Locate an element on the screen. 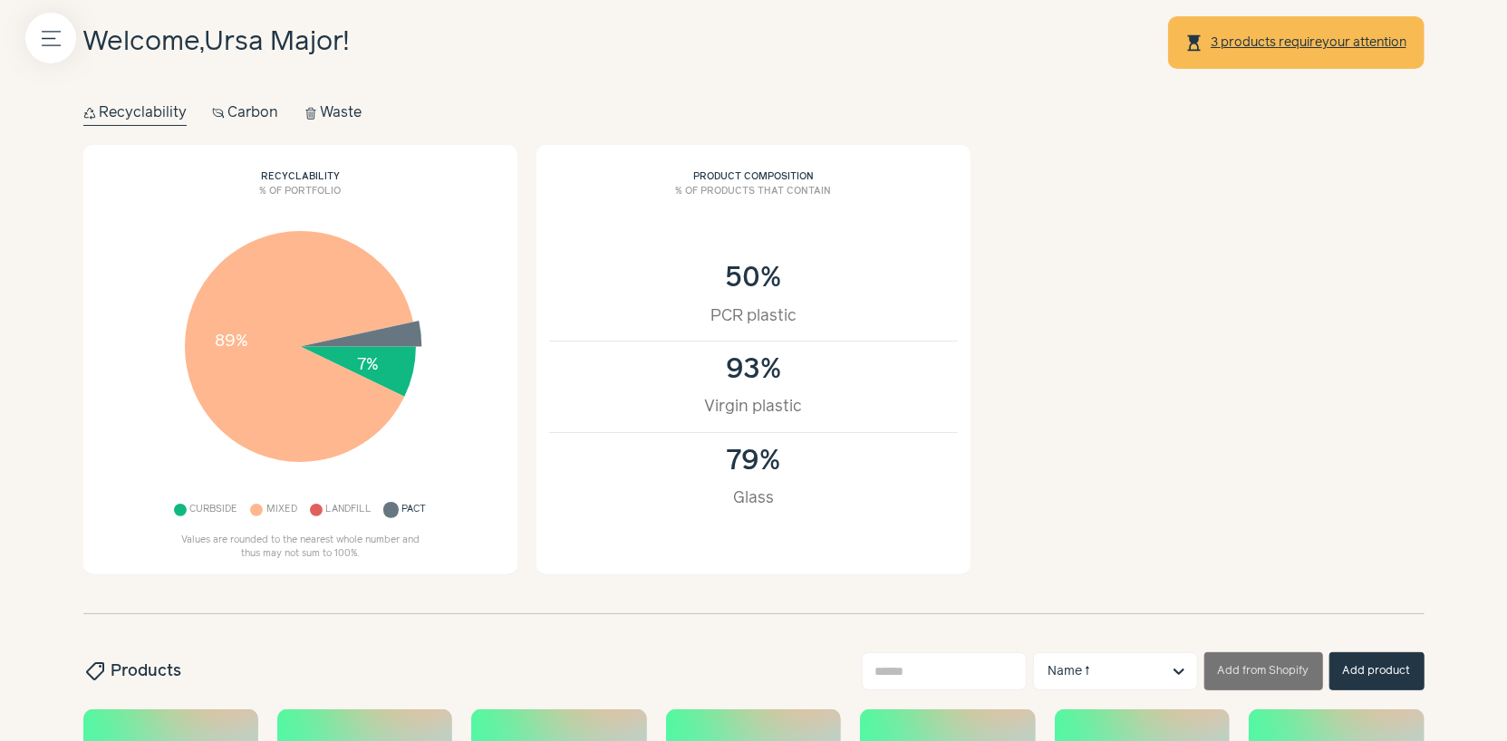  span: Landfill is located at coordinates (348, 510).